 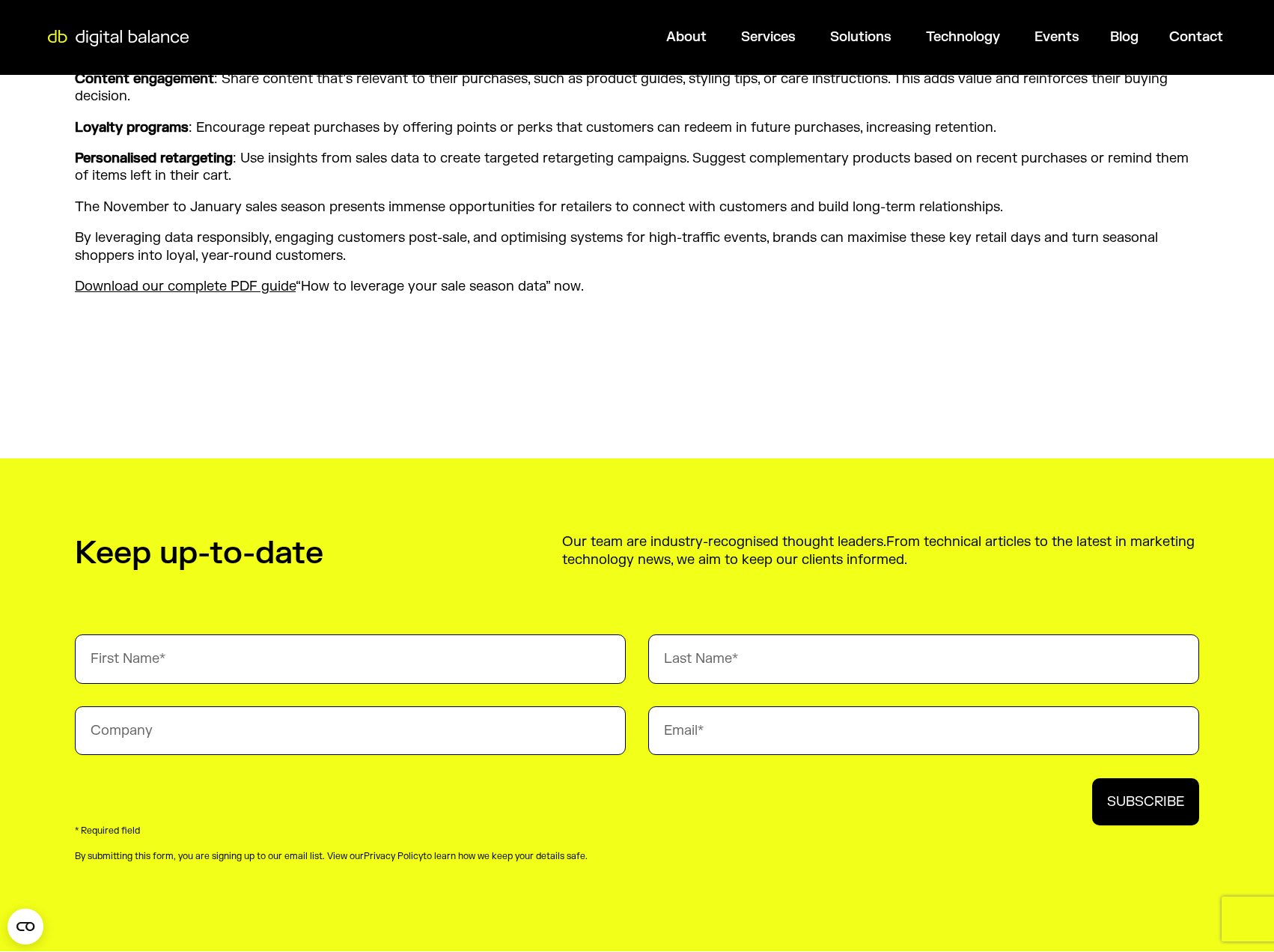 What do you see at coordinates (1125, 37) in the screenshot?
I see `span: Blog` at bounding box center [1125, 37].